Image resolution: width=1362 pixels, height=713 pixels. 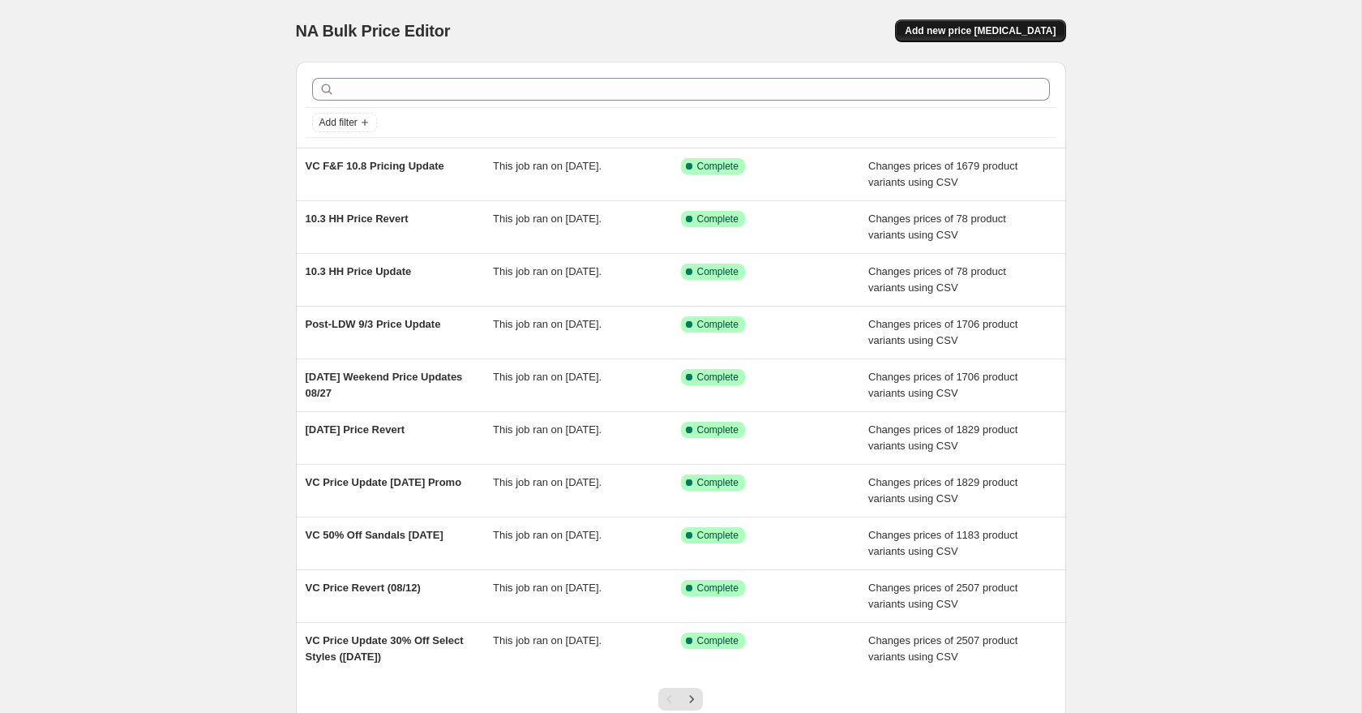 What do you see at coordinates (358, 271) in the screenshot?
I see `span: 10.3 HH Price Update` at bounding box center [358, 271].